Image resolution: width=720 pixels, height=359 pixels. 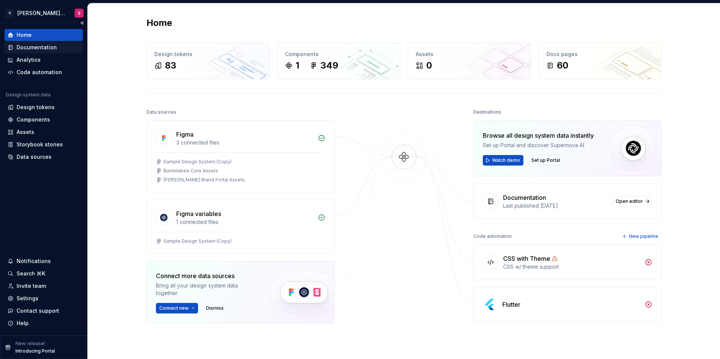 What do you see at coordinates (538, 136) in the screenshot?
I see `div: Browse all design system data instantly` at bounding box center [538, 136].